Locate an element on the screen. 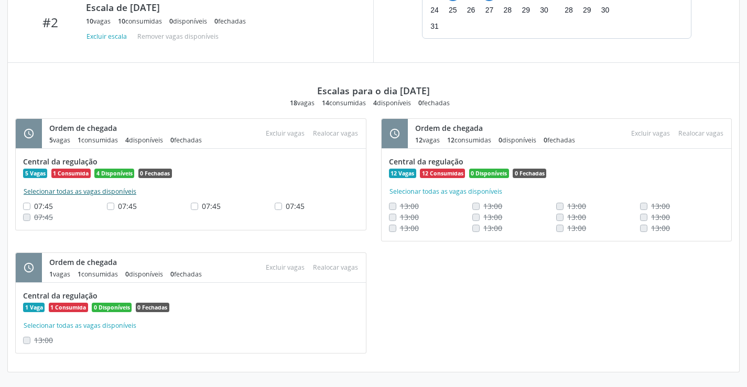  div: #2 is located at coordinates (50, 22).